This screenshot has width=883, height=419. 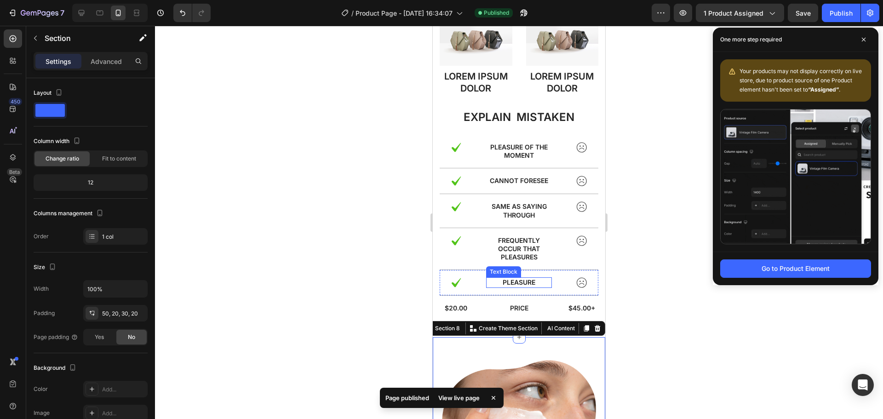 I want to click on div: Go to Product Element, so click(x=796, y=268).